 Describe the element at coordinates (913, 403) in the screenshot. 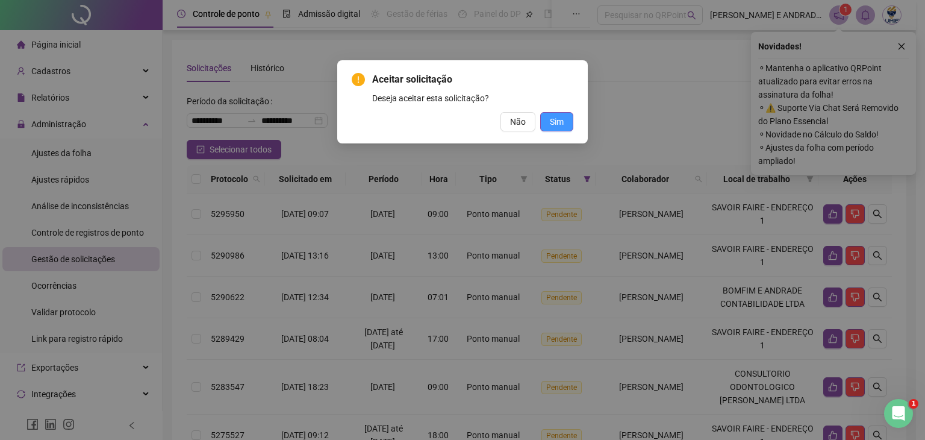

I see `span: 1` at that location.